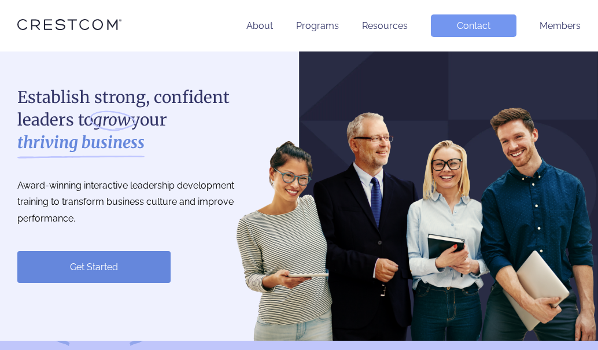 Image resolution: width=598 pixels, height=350 pixels. I want to click on p: Award-winning interactive leadership development training to transform business culture and impro..., so click(139, 202).